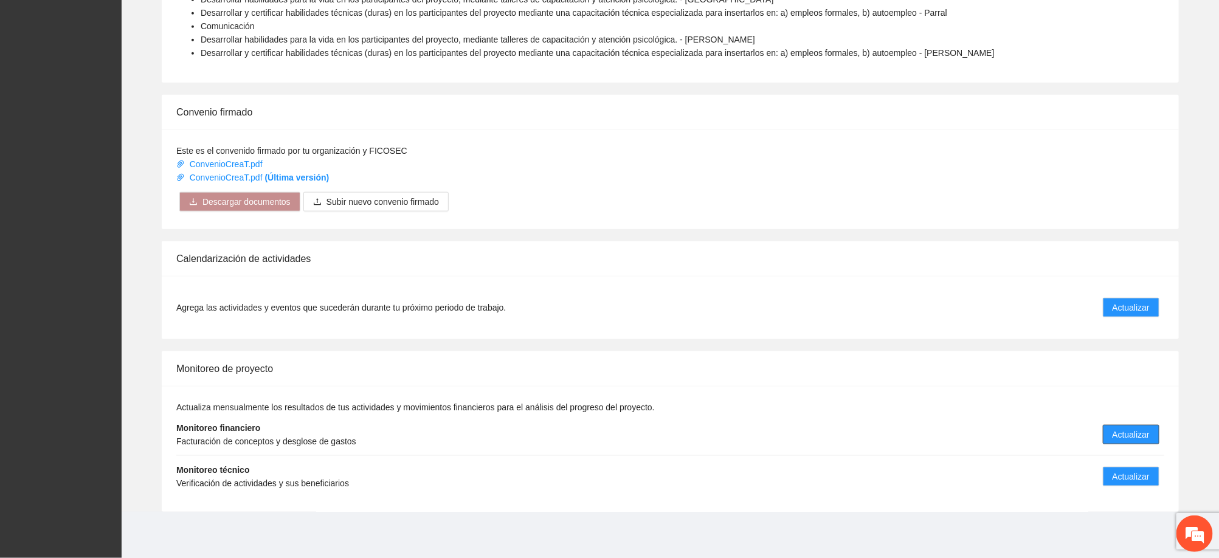 Image resolution: width=1219 pixels, height=558 pixels. I want to click on span: Subir nuevo convenio firmado, so click(382, 202).